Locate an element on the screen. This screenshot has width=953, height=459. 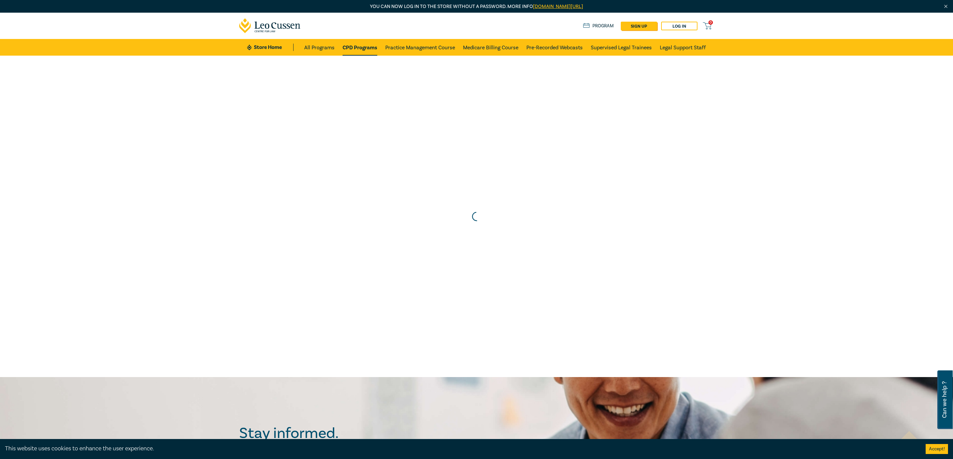
a: Legal Support Staff is located at coordinates (682, 47).